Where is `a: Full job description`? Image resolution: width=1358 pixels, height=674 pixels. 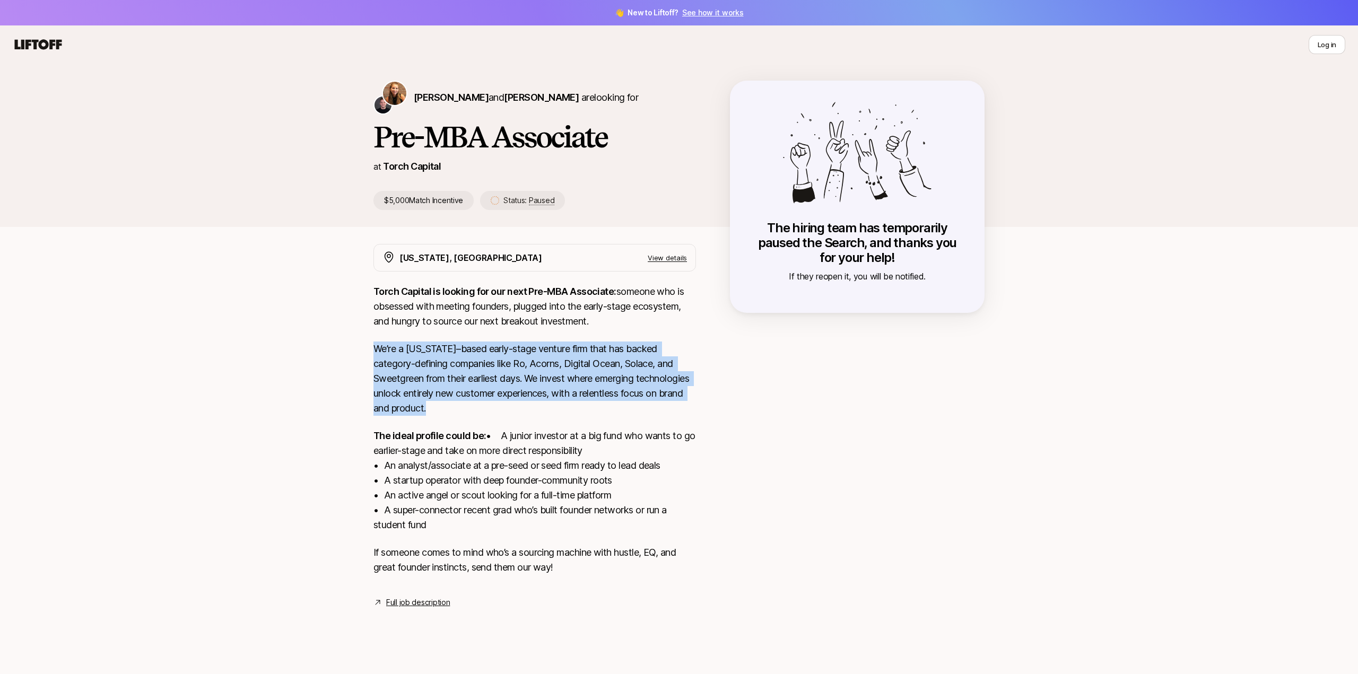
a: Full job description is located at coordinates (418, 603).